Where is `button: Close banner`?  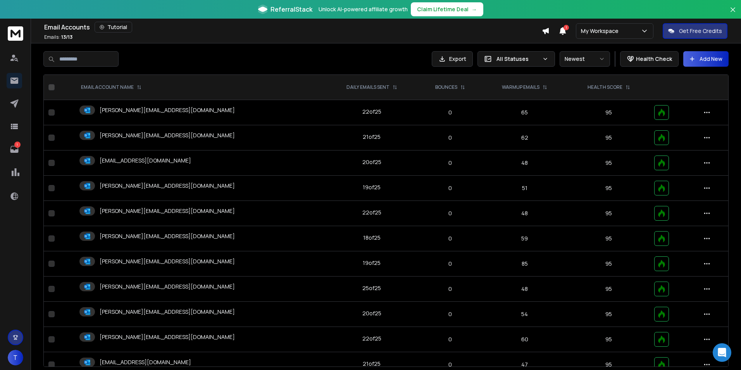
button: Close banner is located at coordinates (733, 14).